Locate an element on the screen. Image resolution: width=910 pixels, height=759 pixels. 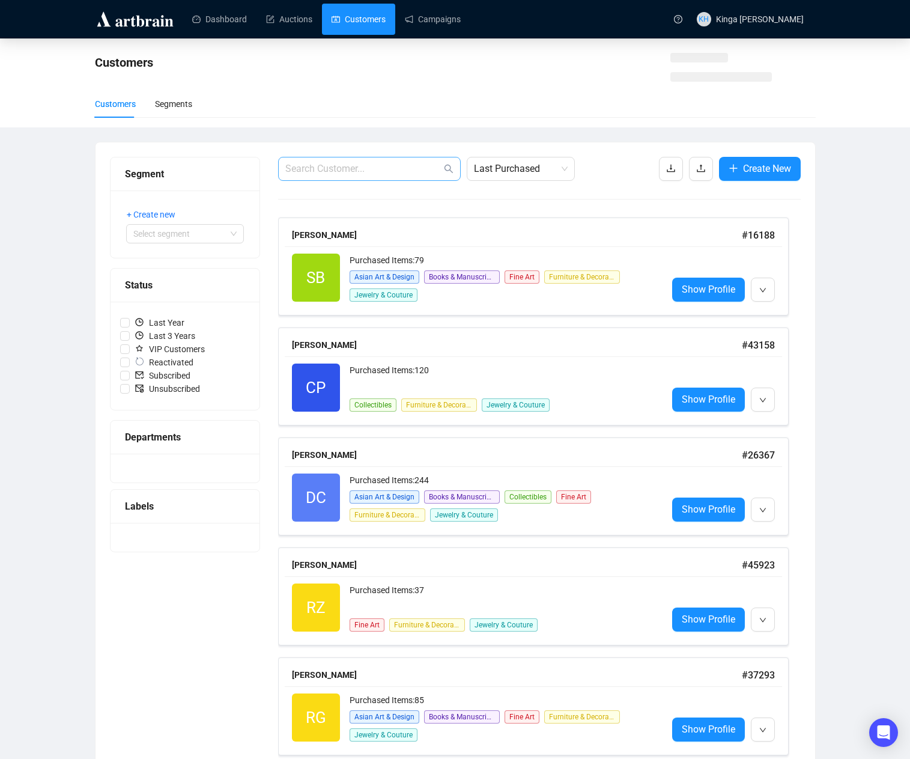
span: + Create new is located at coordinates (151, 214).